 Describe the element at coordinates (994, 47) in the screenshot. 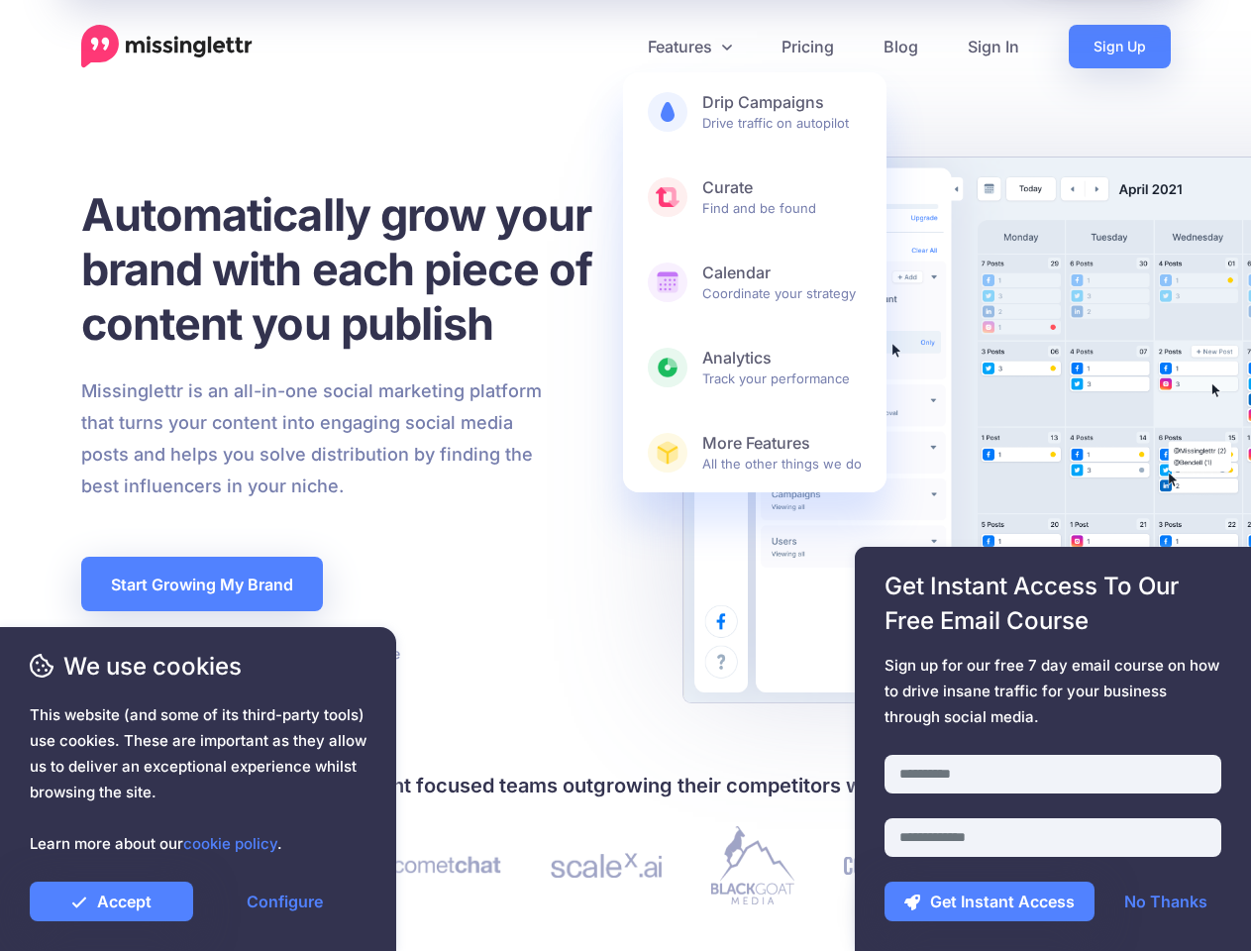

I see `a: Sign In` at that location.